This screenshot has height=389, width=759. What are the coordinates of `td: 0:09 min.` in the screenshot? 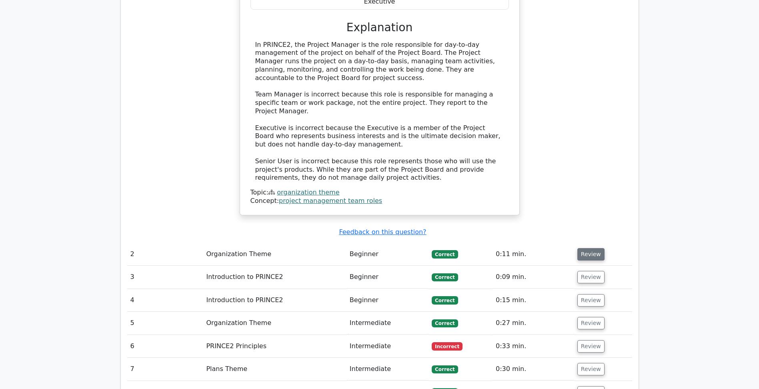 It's located at (534, 277).